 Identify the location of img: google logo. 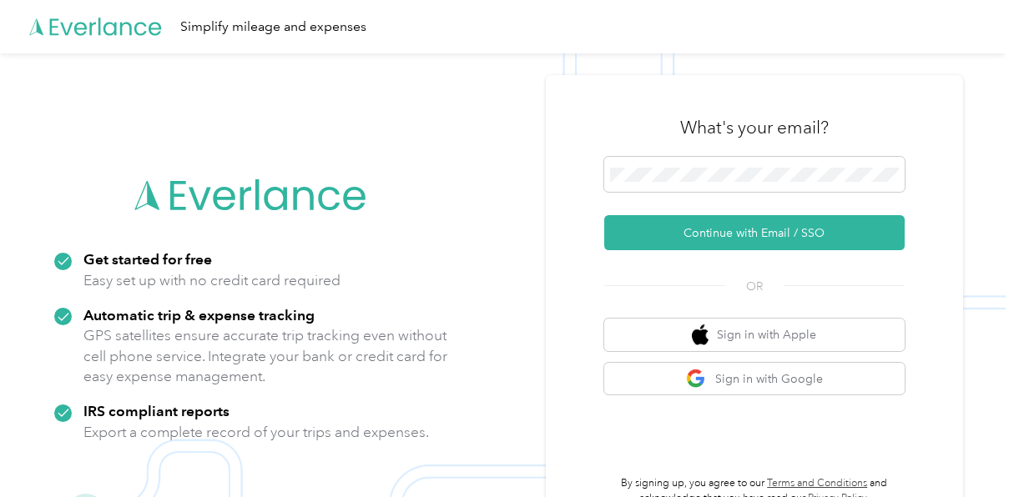
(696, 379).